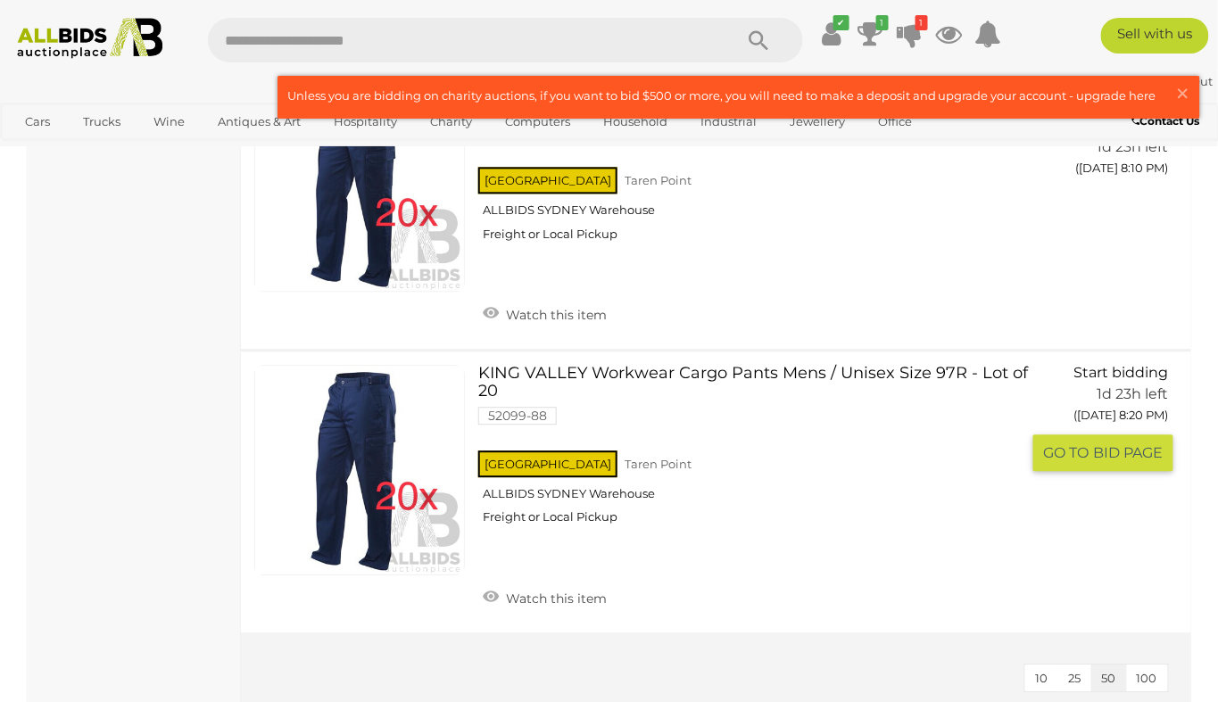  I want to click on b: Contact Us, so click(1166, 120).